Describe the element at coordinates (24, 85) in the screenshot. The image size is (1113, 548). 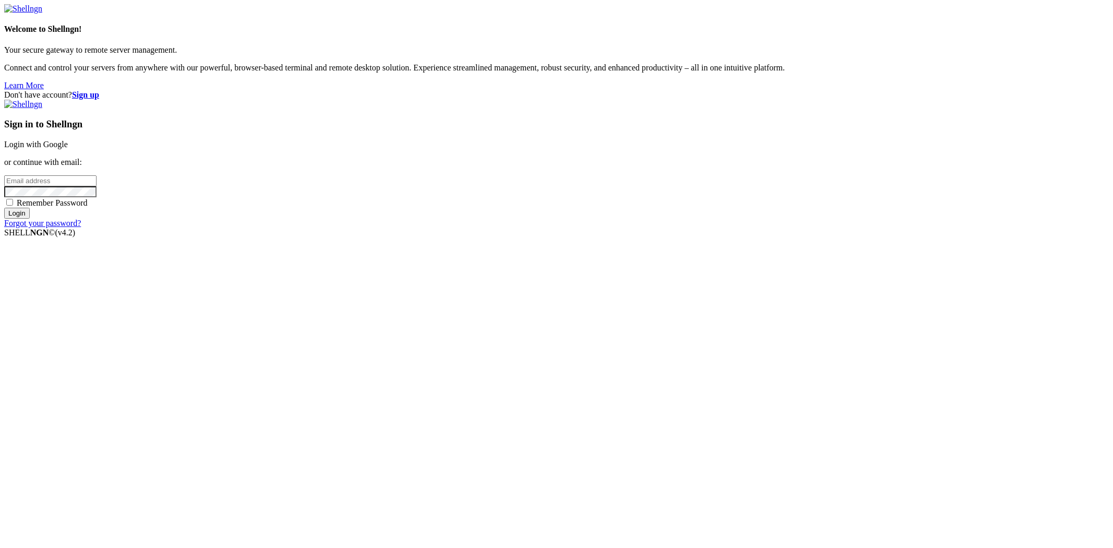
I see `a: Learn More` at that location.